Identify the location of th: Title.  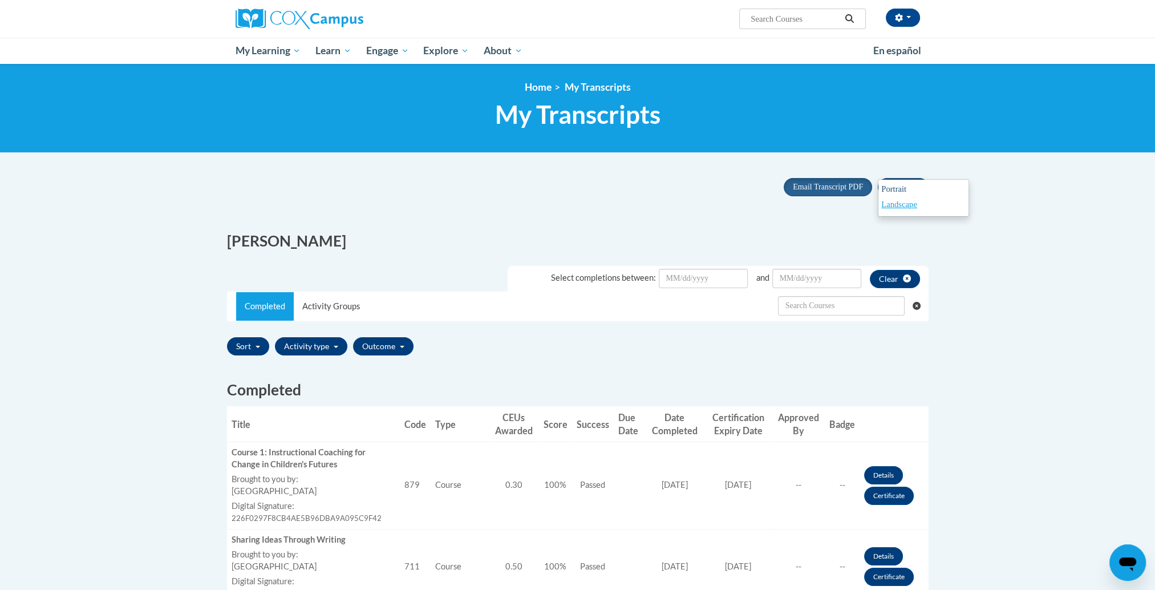
(314, 424).